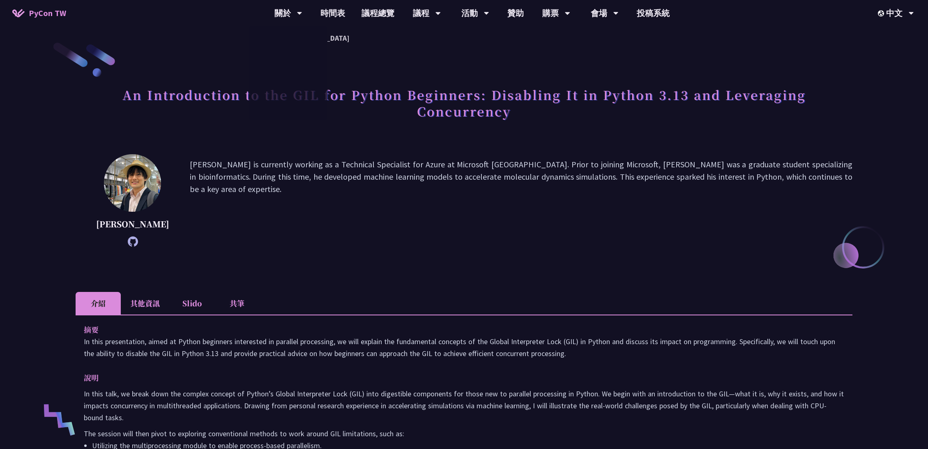 This screenshot has height=449, width=928. Describe the element at coordinates (464, 433) in the screenshot. I see `p: The session will then pivot to exploring conventional methods to work around GIL limitations, suc...` at that location.